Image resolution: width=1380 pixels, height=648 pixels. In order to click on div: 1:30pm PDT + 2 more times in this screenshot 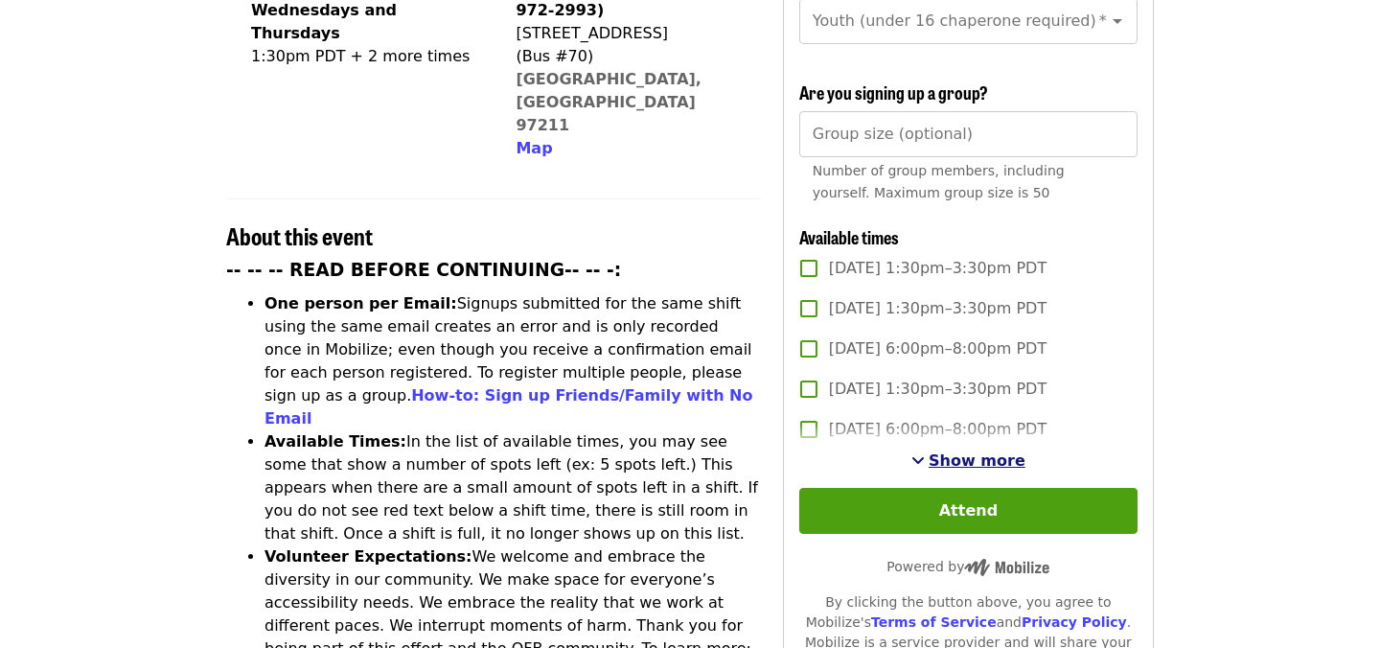, I will do `click(364, 57)`.